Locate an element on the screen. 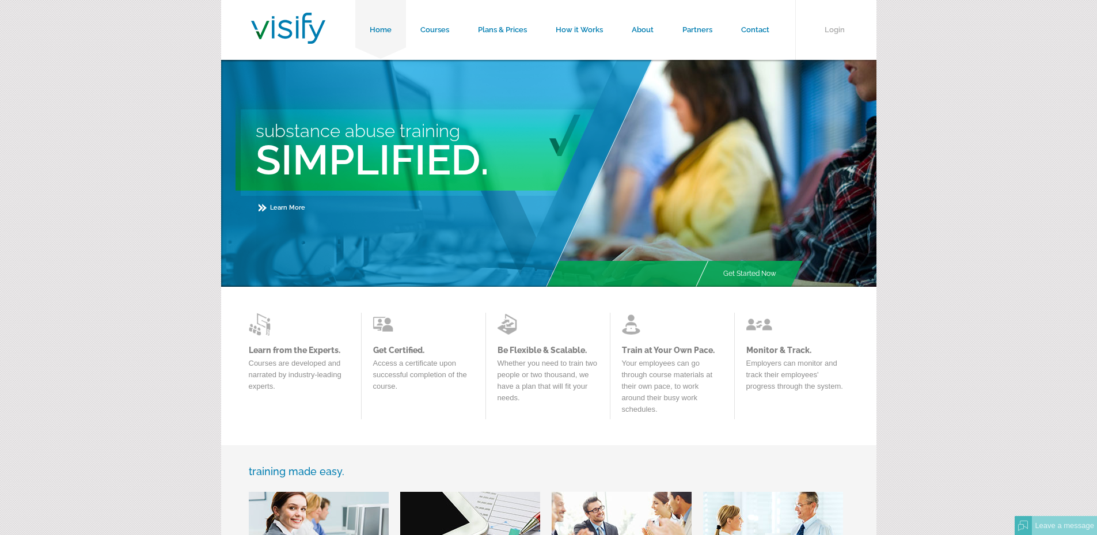 The image size is (1097, 535). p: Access a certificate upon successful completion of the course. is located at coordinates (423, 378).